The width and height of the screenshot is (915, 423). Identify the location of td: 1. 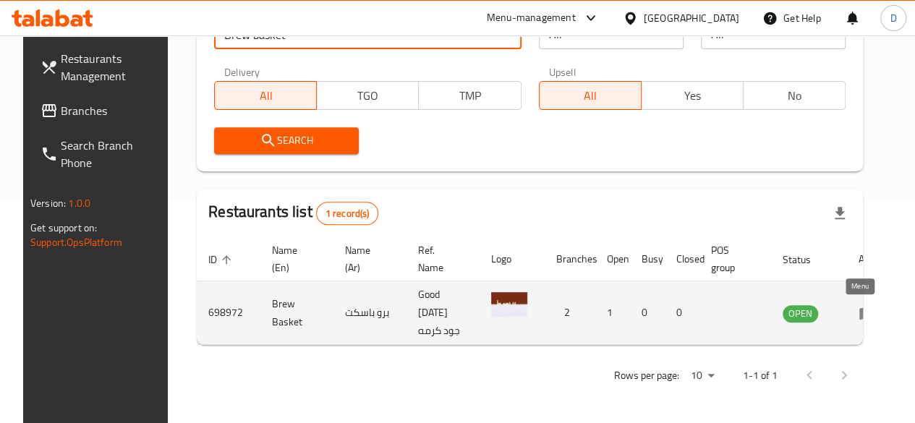
(613, 313).